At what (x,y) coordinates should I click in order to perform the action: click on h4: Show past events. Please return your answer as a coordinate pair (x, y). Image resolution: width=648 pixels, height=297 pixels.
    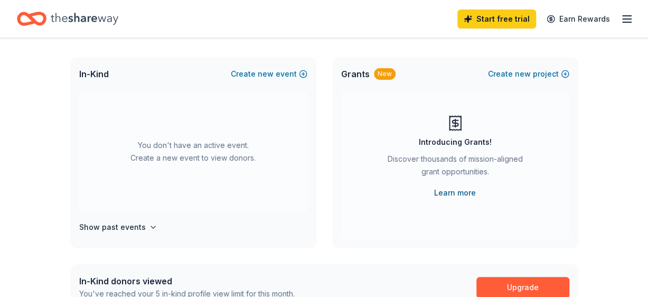
    Looking at the image, I should click on (113, 227).